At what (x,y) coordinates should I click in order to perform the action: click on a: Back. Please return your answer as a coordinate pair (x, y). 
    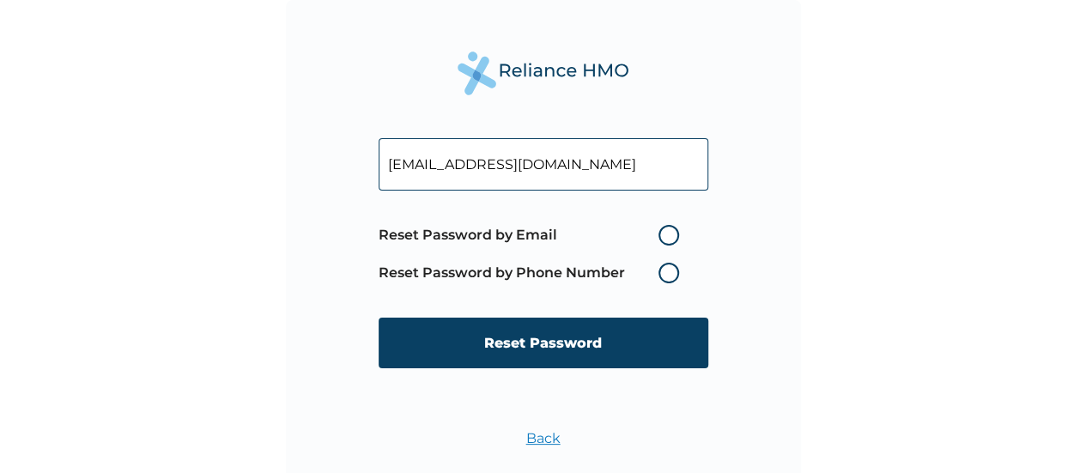
    Looking at the image, I should click on (544, 438).